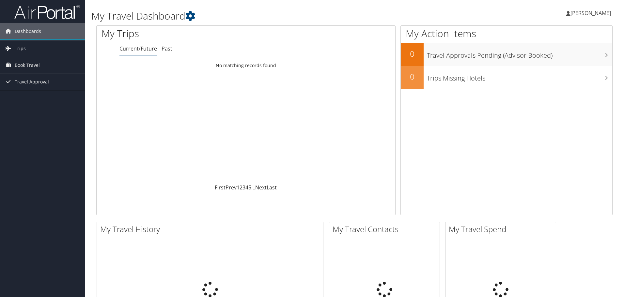  I want to click on td: No matching records found, so click(246, 66).